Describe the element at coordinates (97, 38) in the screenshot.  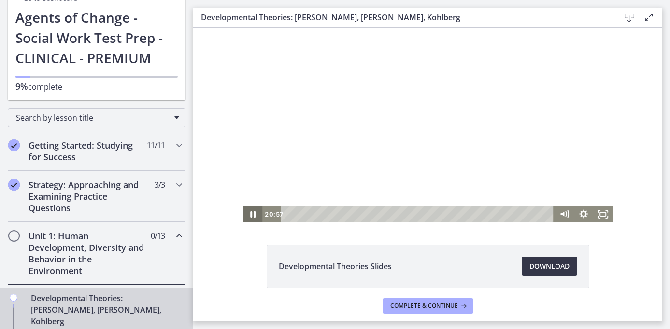
I see `h1: Agents of Change - Social Work Test Prep - CLINICAL - PREMIUM` at that location.